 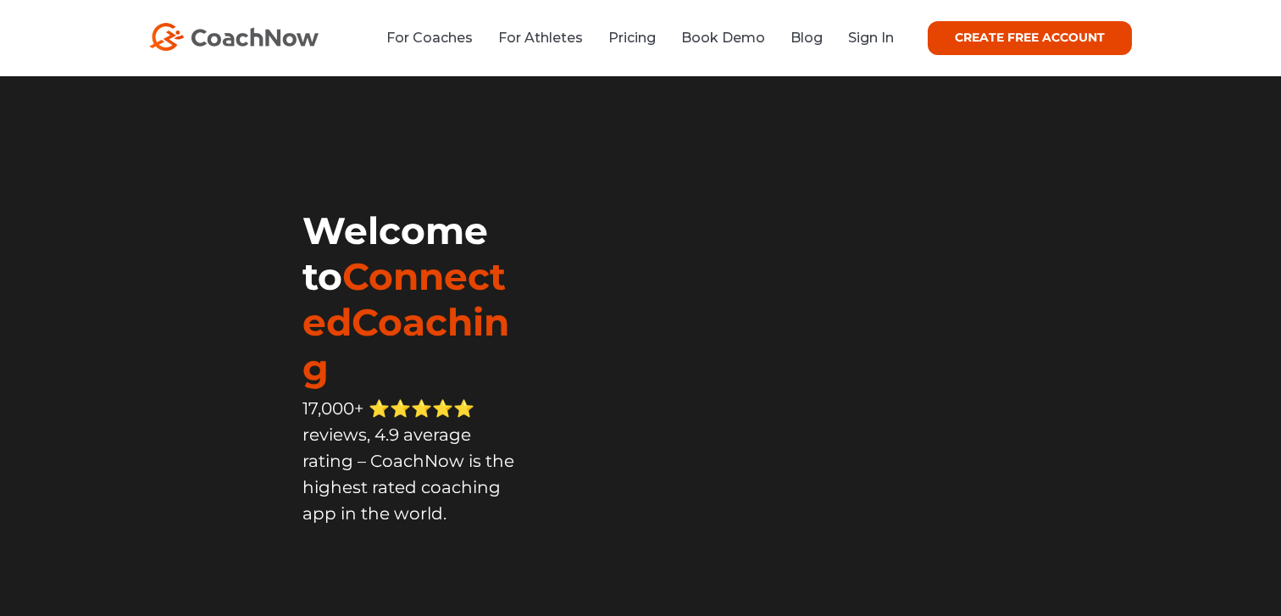 What do you see at coordinates (406, 322) in the screenshot?
I see `span: ConnectedCoaching` at bounding box center [406, 322].